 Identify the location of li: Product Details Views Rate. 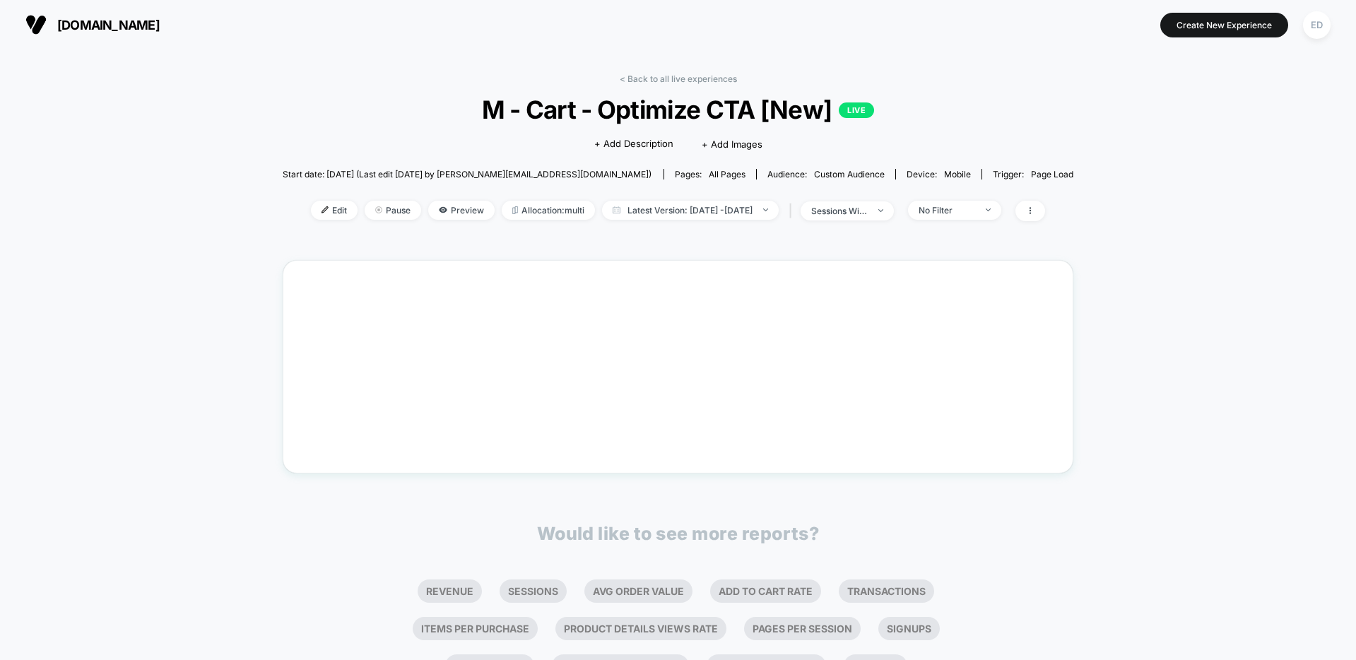
(641, 628).